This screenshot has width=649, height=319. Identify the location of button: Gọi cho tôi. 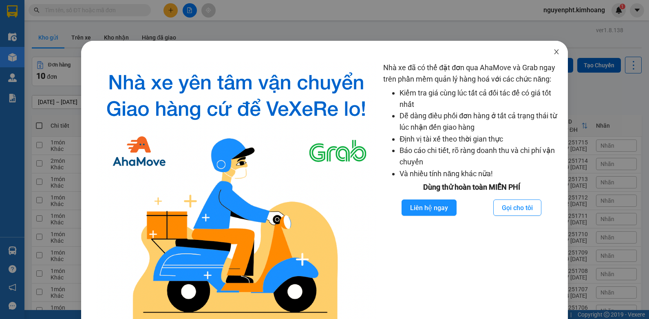
(517, 208).